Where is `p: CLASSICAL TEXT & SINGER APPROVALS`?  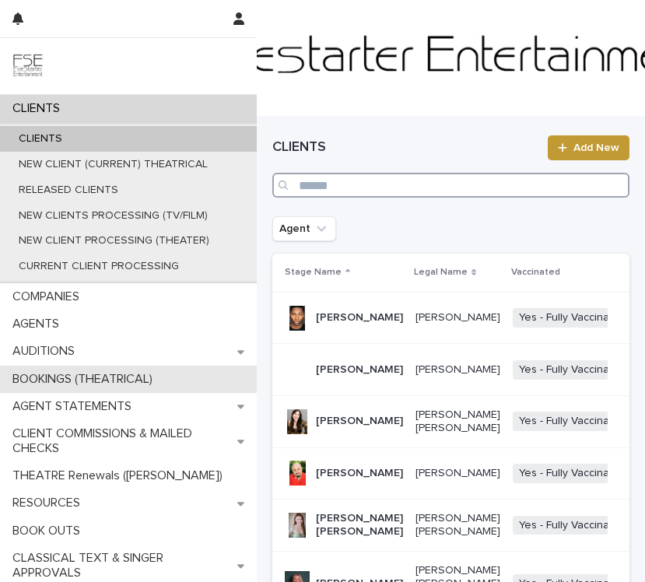 p: CLASSICAL TEXT & SINGER APPROVALS is located at coordinates (121, 565).